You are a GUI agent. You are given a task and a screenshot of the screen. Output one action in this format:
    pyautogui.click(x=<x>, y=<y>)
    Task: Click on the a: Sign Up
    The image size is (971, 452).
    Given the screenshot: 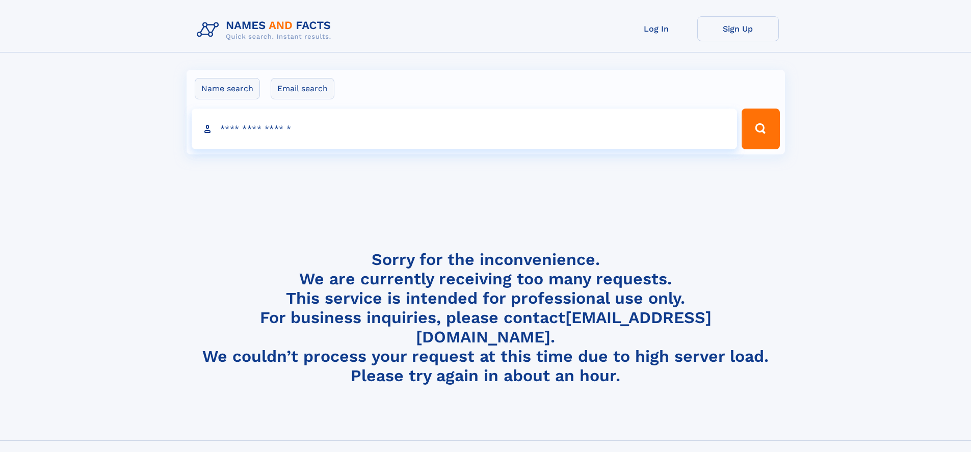 What is the action you would take?
    pyautogui.click(x=738, y=29)
    